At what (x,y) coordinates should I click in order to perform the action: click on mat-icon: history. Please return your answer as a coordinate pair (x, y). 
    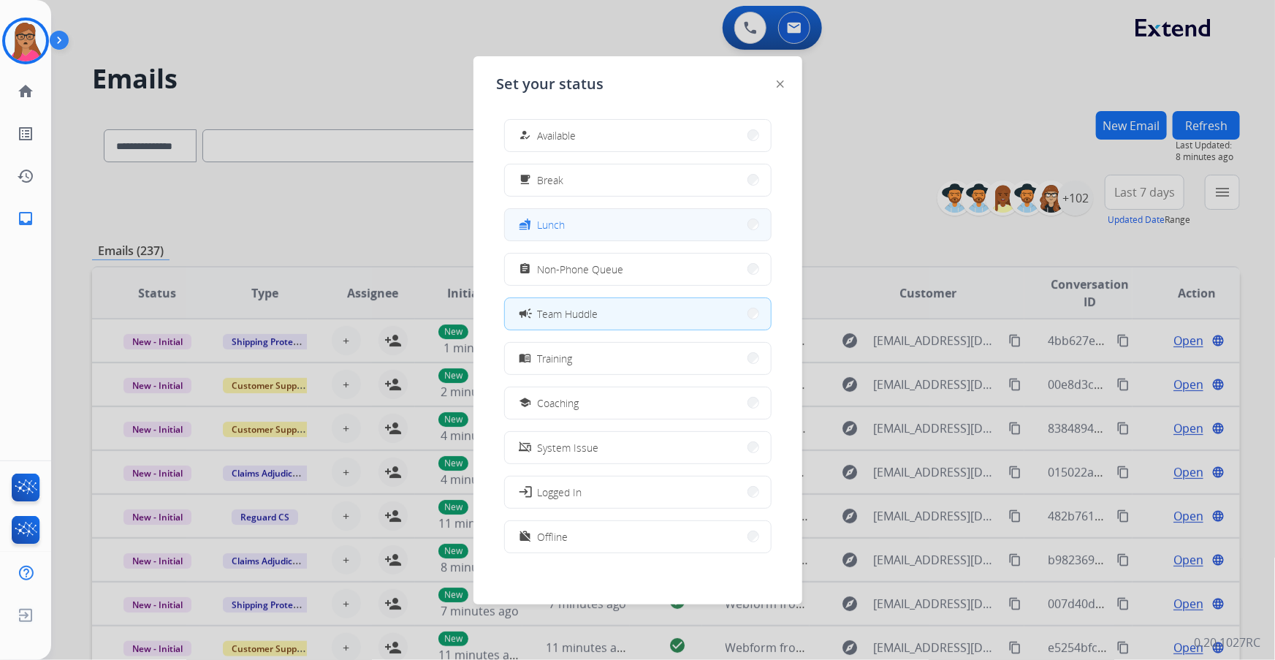
    Looking at the image, I should click on (26, 176).